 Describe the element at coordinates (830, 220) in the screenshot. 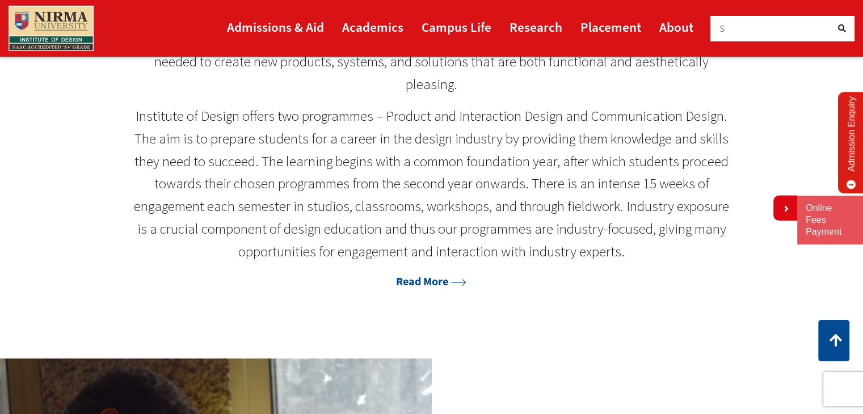

I see `a: Online Fees Payment` at that location.